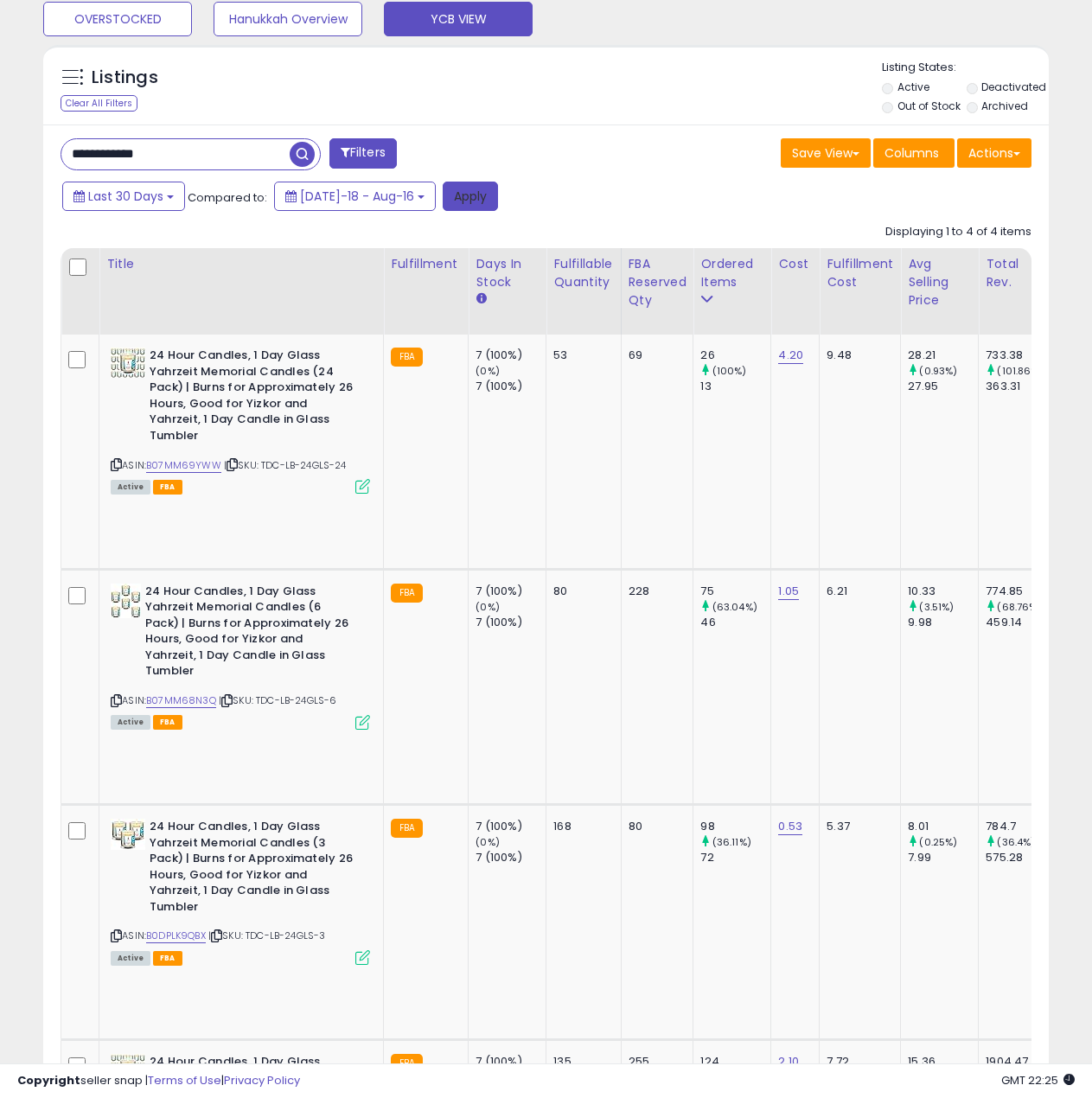  What do you see at coordinates (654, 355) in the screenshot?
I see `div: 69` at bounding box center [654, 355].